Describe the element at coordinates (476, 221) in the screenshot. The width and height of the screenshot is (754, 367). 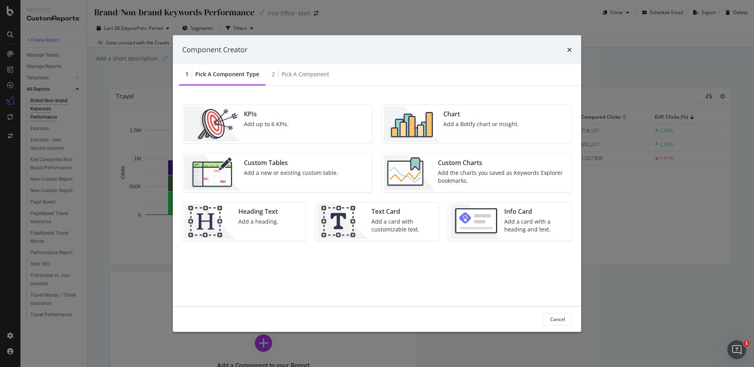
I see `img: 9fcGIRyhgxRLRpur6FCk681sBQ4rDmX99LnU5EkywwAAAAAElFTkSuQmCC` at that location.